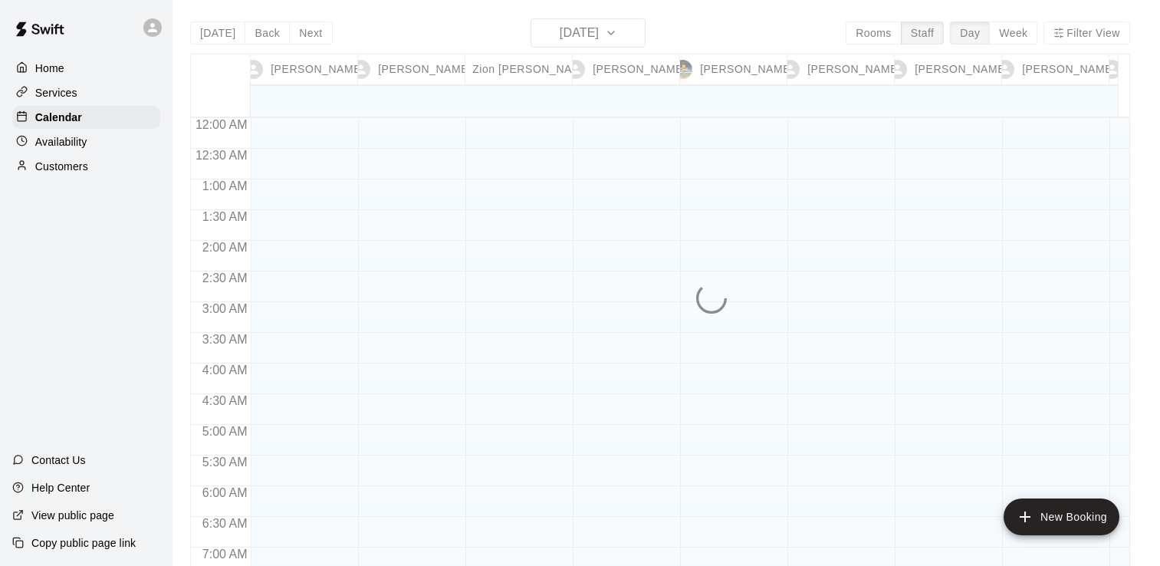 Image resolution: width=1160 pixels, height=566 pixels. I want to click on a: Services, so click(86, 93).